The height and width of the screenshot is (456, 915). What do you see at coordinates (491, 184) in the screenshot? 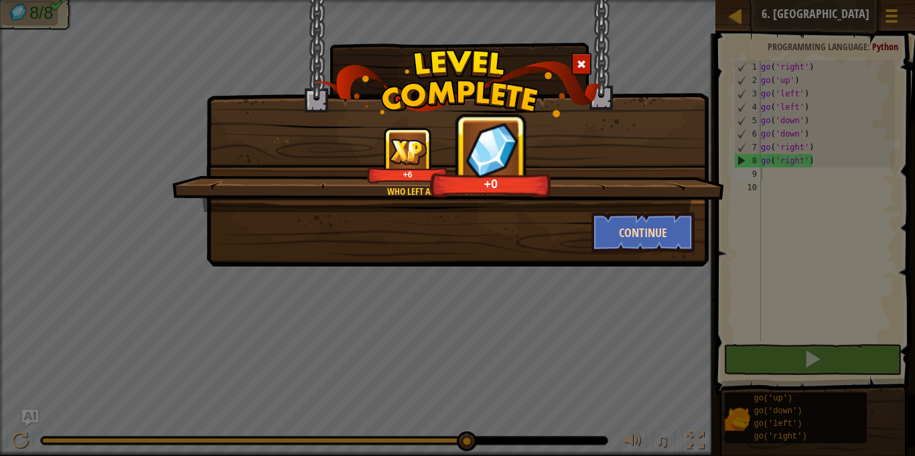
I see `div: +0` at bounding box center [491, 184].